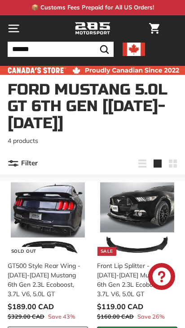 Image resolution: width=185 pixels, height=328 pixels. Describe the element at coordinates (92, 141) in the screenshot. I see `p: 4 products` at that location.